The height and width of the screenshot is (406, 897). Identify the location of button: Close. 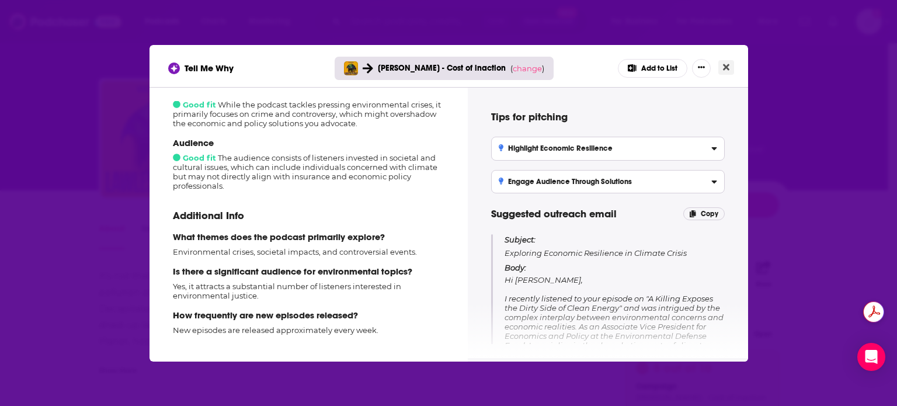
(726, 67).